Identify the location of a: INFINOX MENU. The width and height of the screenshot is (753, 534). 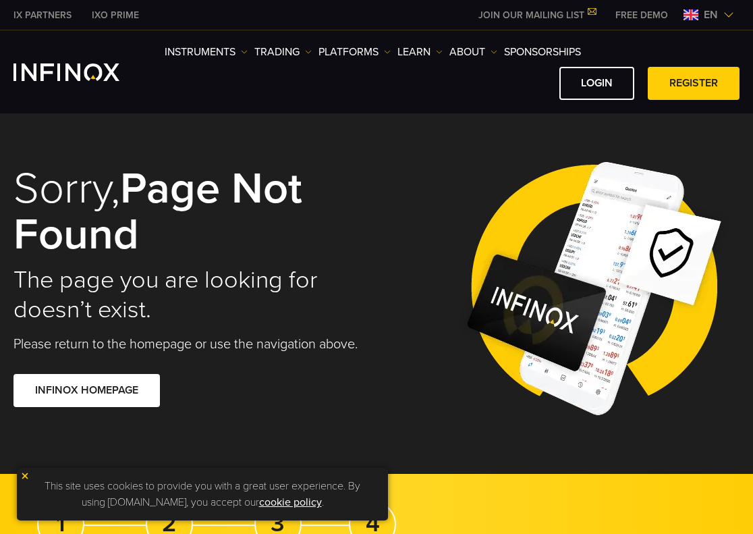
(642, 15).